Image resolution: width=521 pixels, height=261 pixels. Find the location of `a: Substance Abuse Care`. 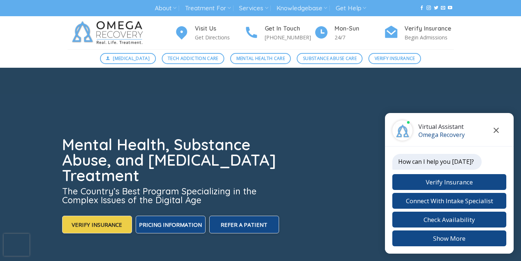

a: Substance Abuse Care is located at coordinates (329, 58).